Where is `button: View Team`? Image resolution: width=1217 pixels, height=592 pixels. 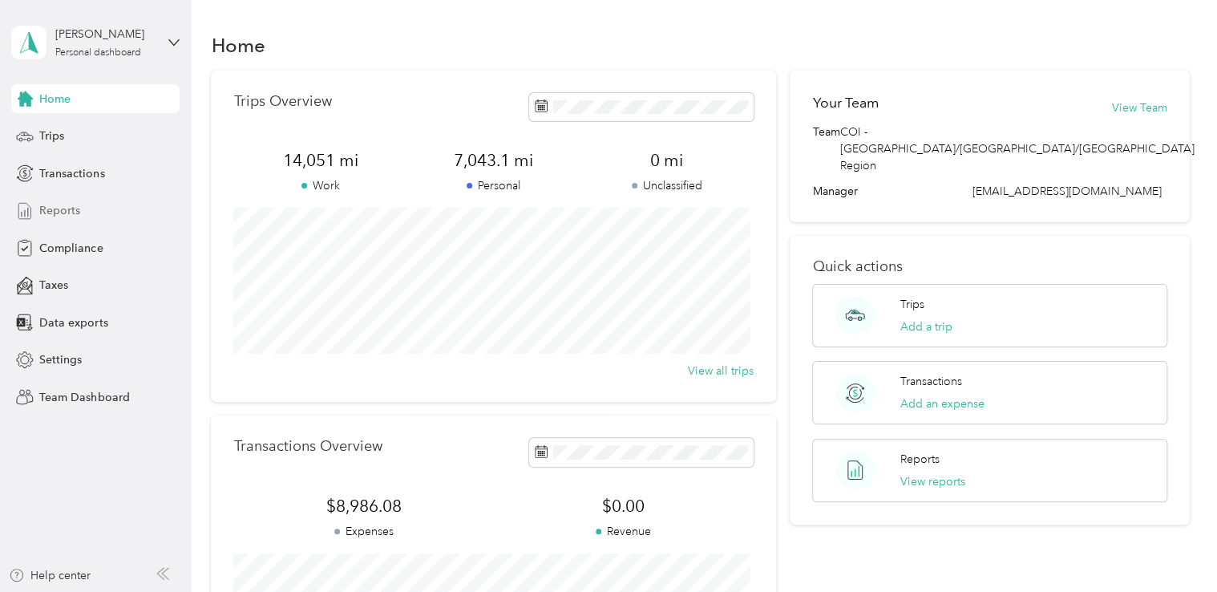
button: View Team is located at coordinates (1139, 107).